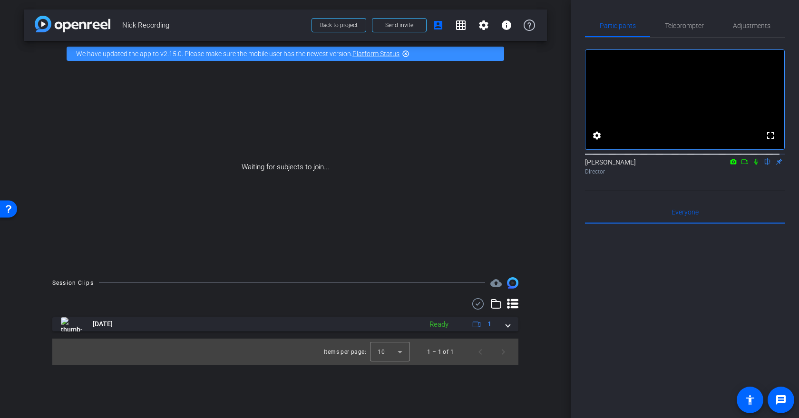  I want to click on span: Back to project, so click(339, 25).